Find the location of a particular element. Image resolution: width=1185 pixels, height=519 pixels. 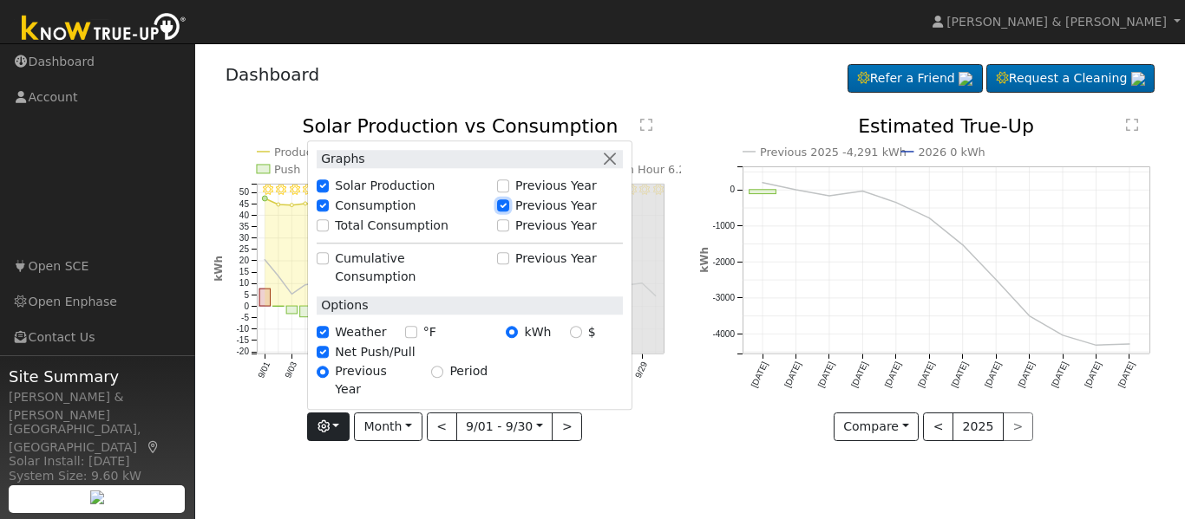

i: 9/01 - Clear is located at coordinates (267, 190).